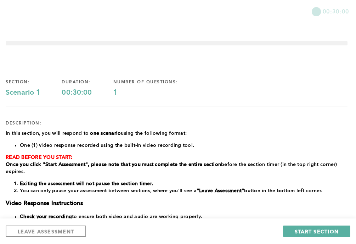  Describe the element at coordinates (48, 133) in the screenshot. I see `span: In this section, you will respond to` at that location.